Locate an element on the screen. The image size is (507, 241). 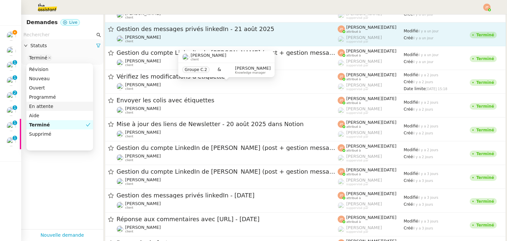
img: users%2Frk9QlxVzICebA9ovUeCv0S2PdH62%2Favatar%2Fte%CC%81le%CC%81chargement.jpeg is located at coordinates (120, 110).